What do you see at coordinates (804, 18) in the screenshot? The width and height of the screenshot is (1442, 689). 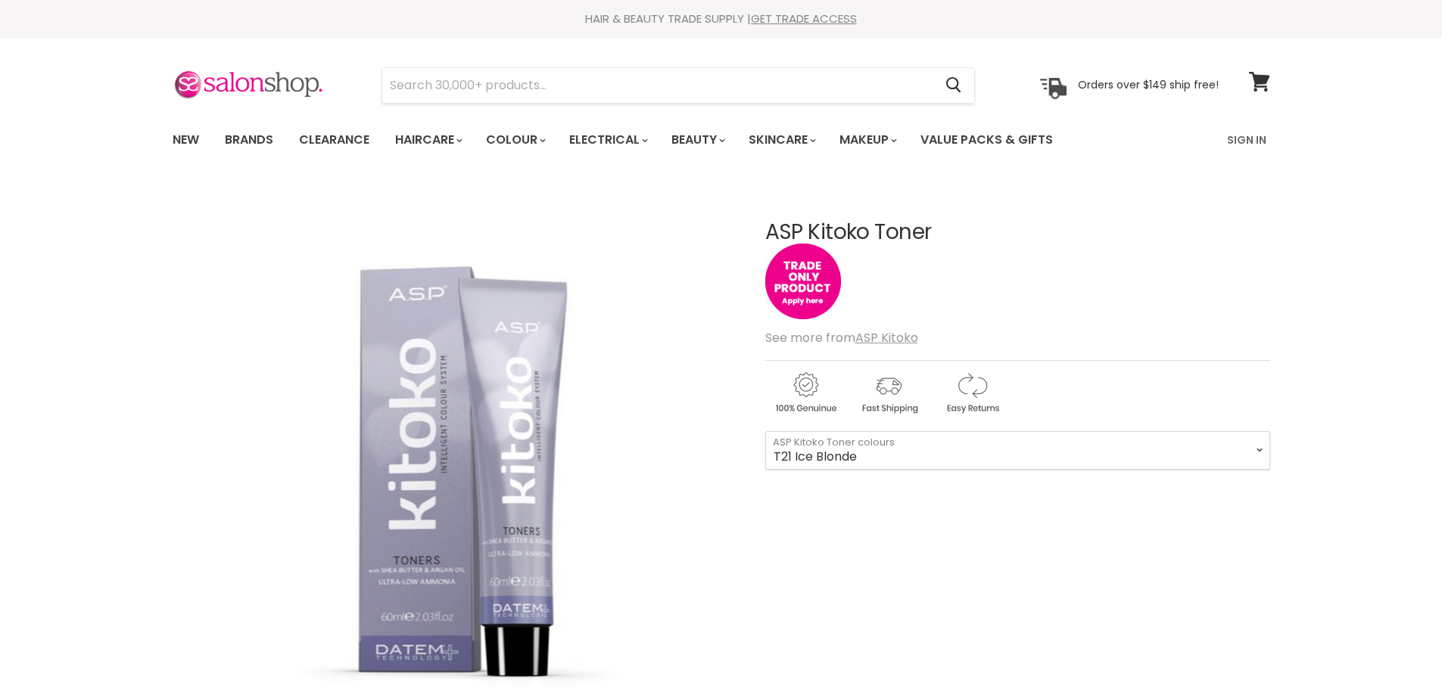 I see `a: GET TRADE ACCESS` at bounding box center [804, 18].